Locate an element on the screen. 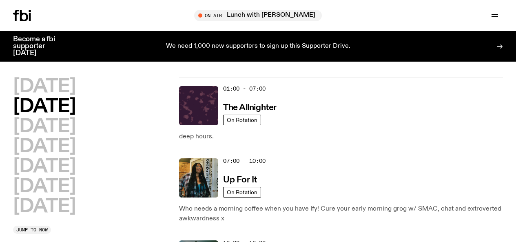  button: Jump to now is located at coordinates (32, 230).